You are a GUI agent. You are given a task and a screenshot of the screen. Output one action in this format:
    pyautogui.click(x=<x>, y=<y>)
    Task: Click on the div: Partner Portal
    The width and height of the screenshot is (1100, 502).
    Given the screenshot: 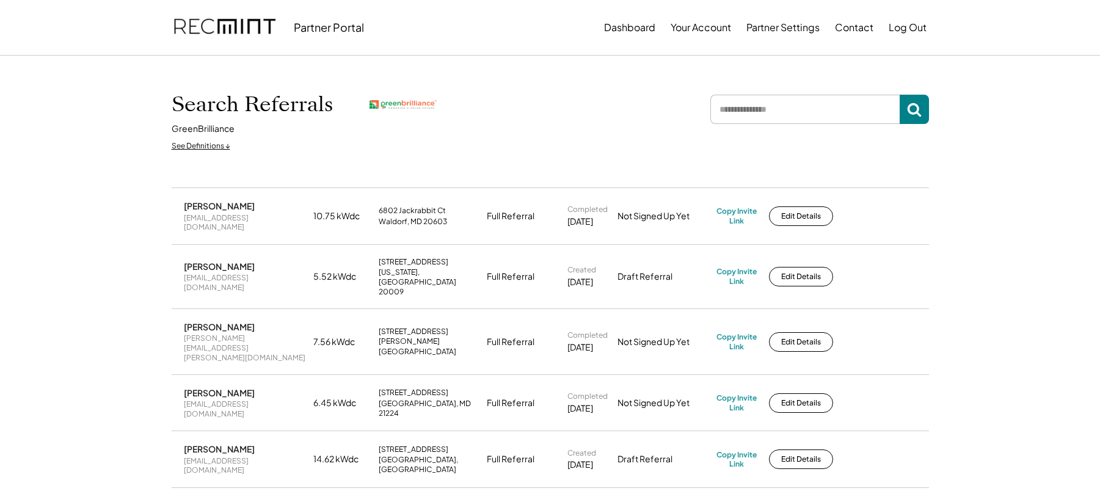 What is the action you would take?
    pyautogui.click(x=329, y=27)
    